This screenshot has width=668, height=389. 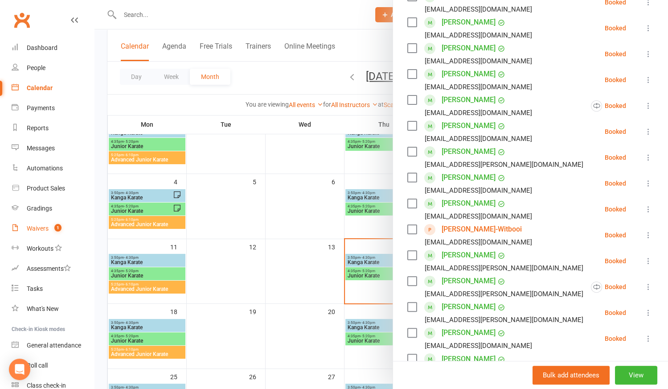 What do you see at coordinates (41, 148) in the screenshot?
I see `div: Messages` at bounding box center [41, 148].